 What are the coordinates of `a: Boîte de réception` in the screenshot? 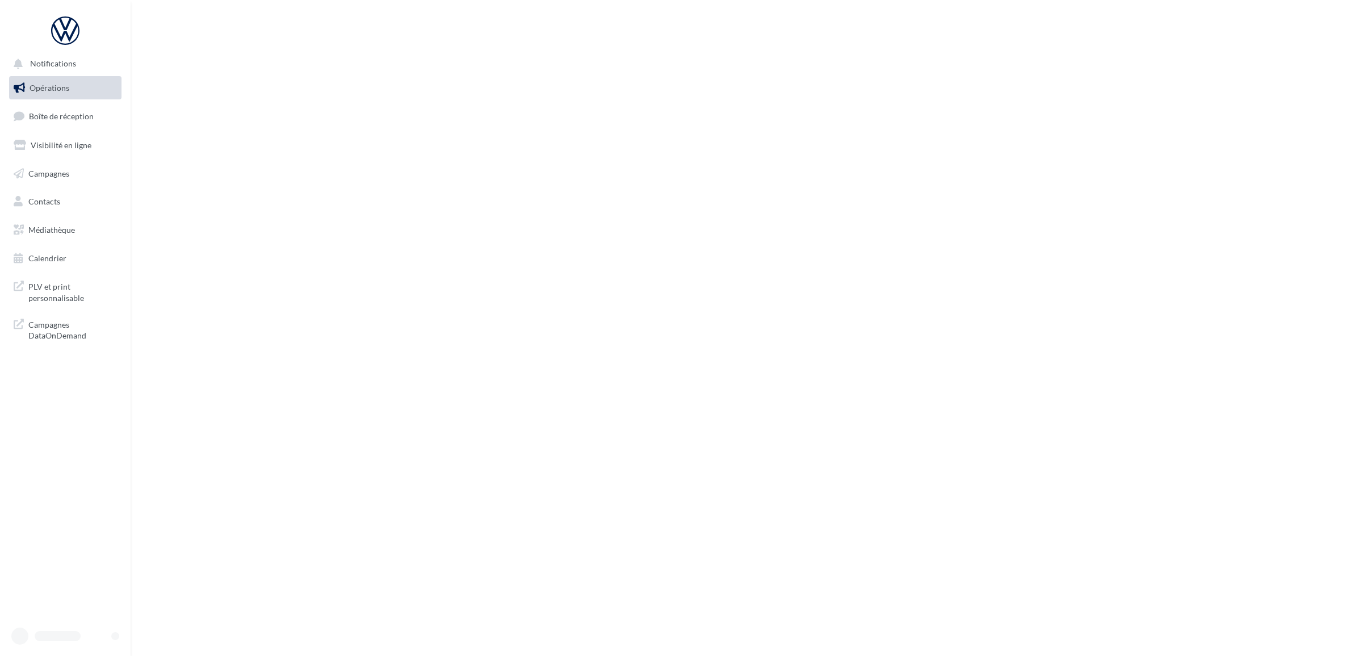 It's located at (65, 116).